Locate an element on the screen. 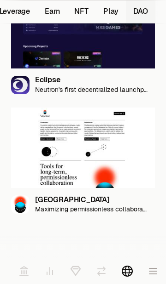 The width and height of the screenshot is (166, 284). div: Eclipse is located at coordinates (91, 80).